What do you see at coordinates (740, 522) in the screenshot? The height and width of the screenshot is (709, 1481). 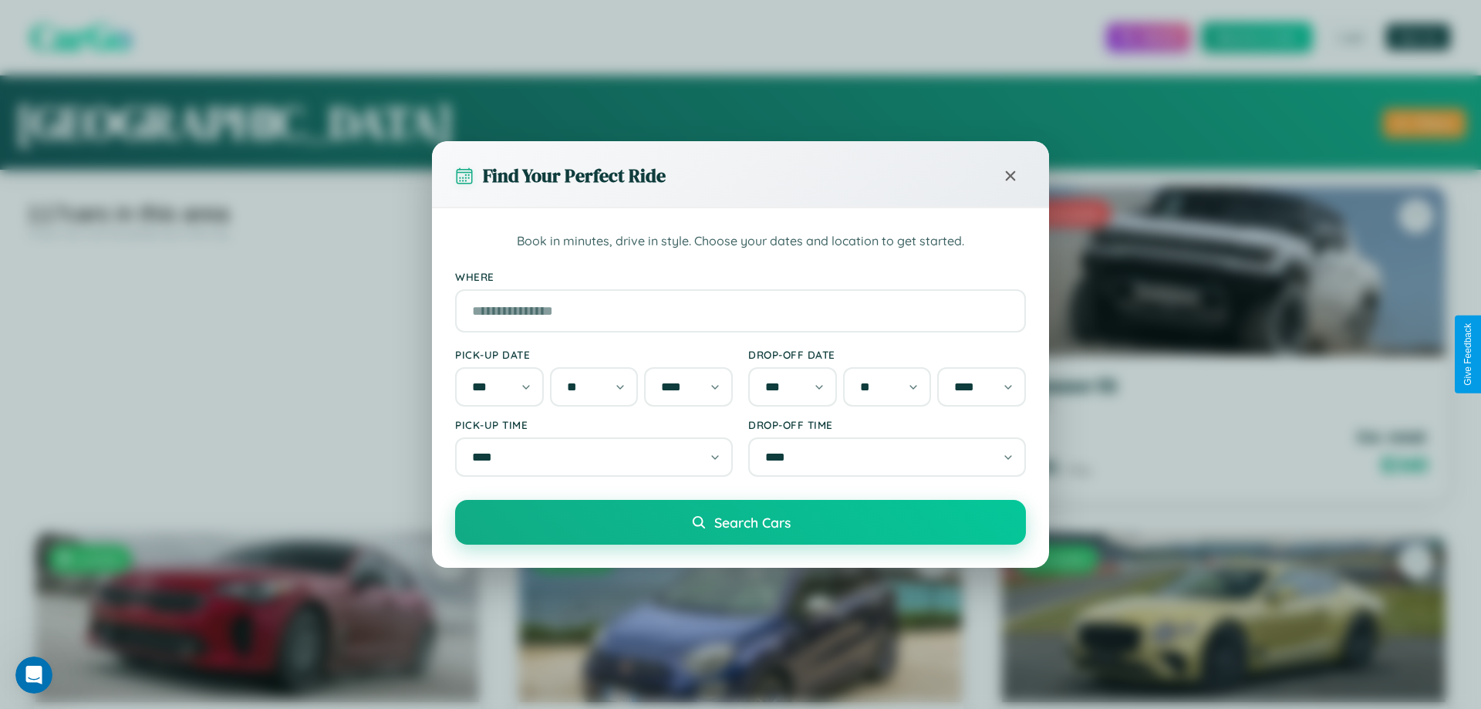 I see `button: Search Cars` at bounding box center [740, 522].